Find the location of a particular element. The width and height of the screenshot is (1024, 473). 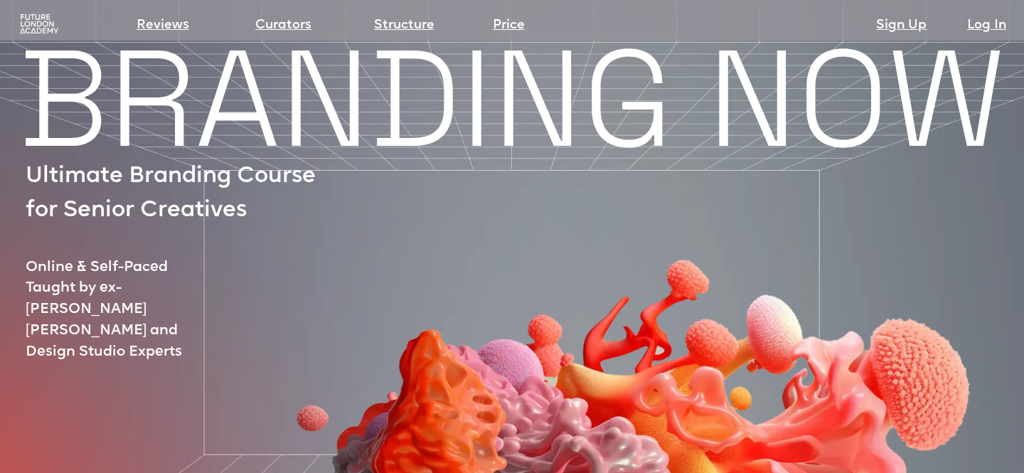

a: Sign Up is located at coordinates (901, 26).